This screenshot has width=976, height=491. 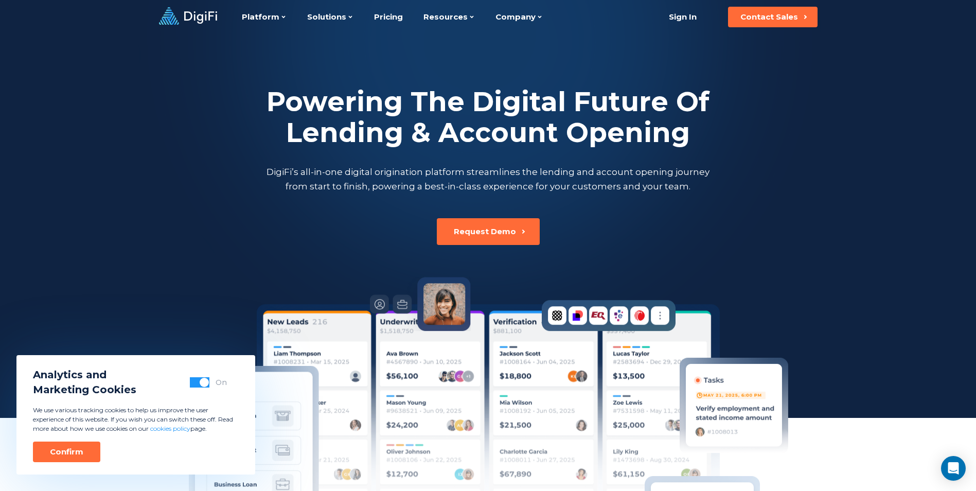 What do you see at coordinates (769, 17) in the screenshot?
I see `div: Contact Sales` at bounding box center [769, 17].